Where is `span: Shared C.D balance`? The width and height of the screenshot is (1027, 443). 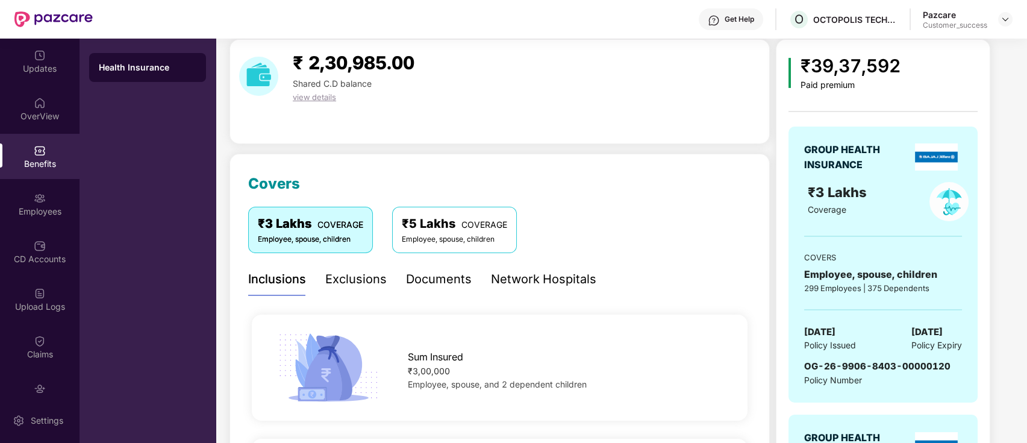 span: Shared C.D balance is located at coordinates (332, 83).